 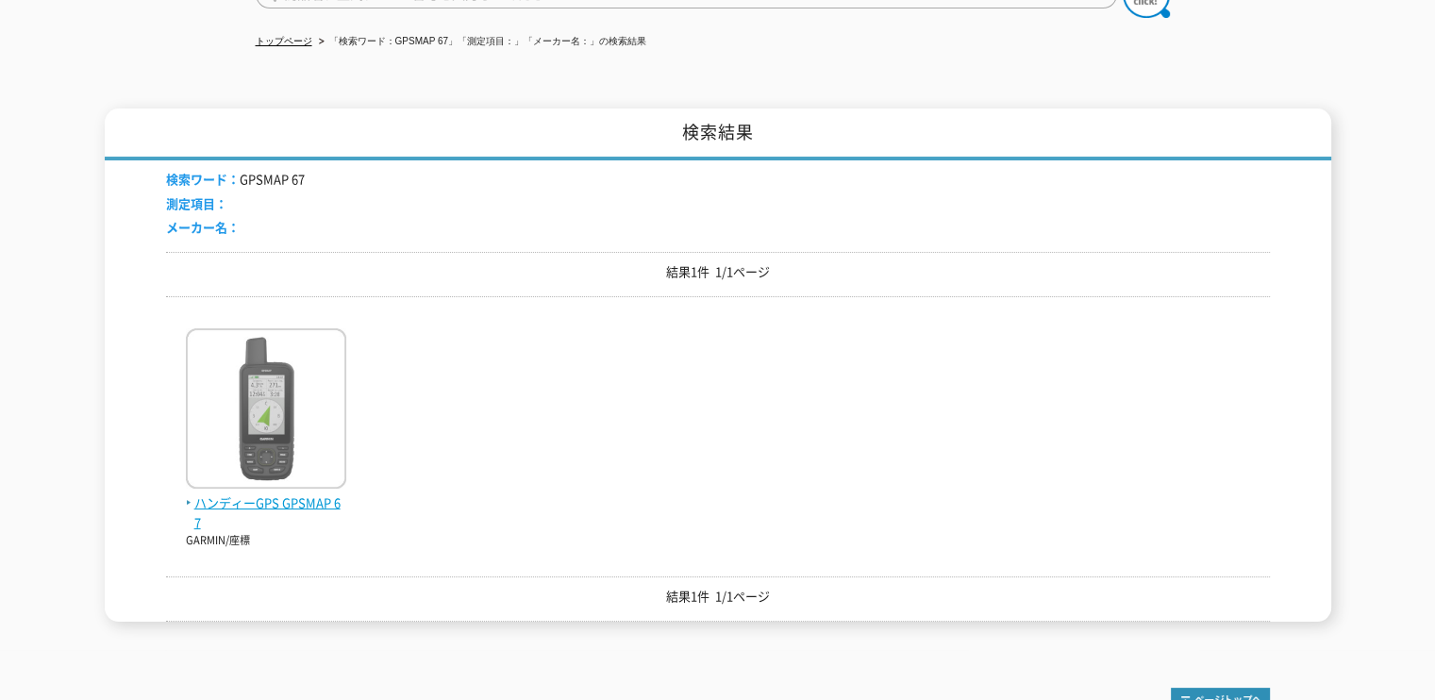 I want to click on span: 測定項目：, so click(x=196, y=203).